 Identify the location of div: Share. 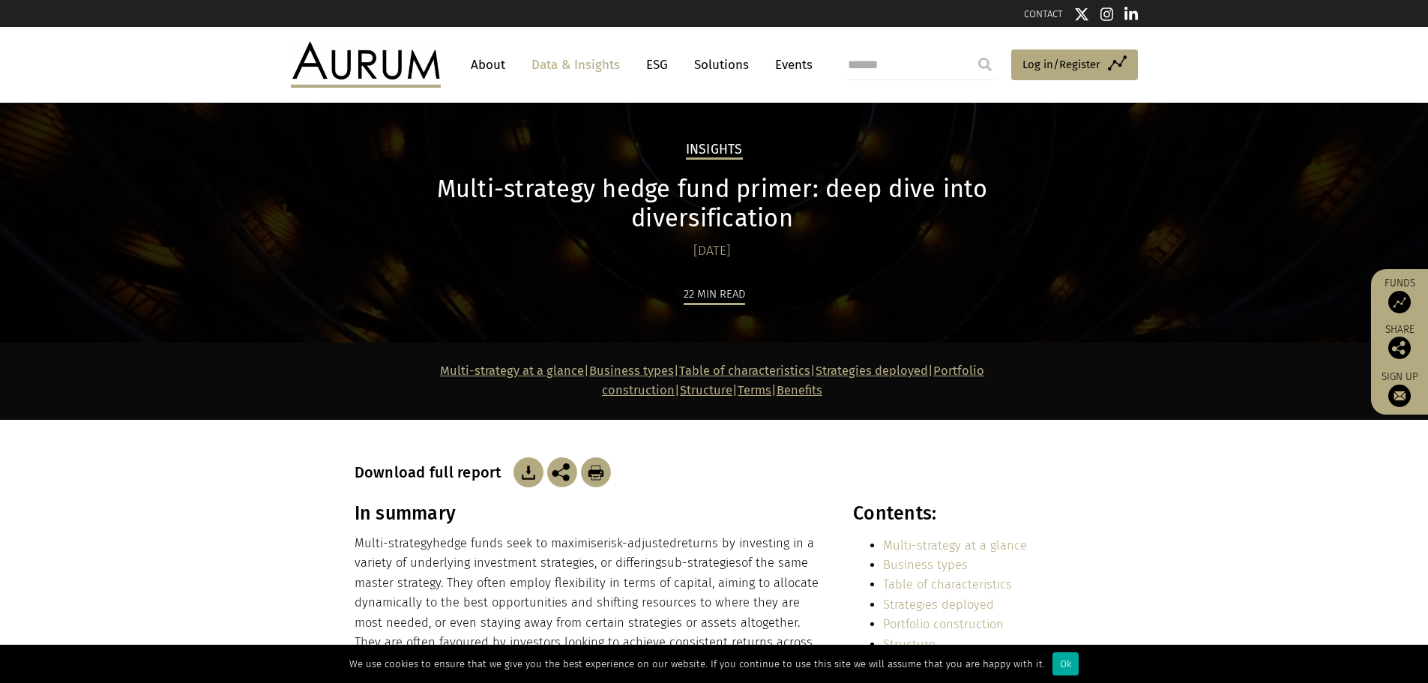
(1400, 342).